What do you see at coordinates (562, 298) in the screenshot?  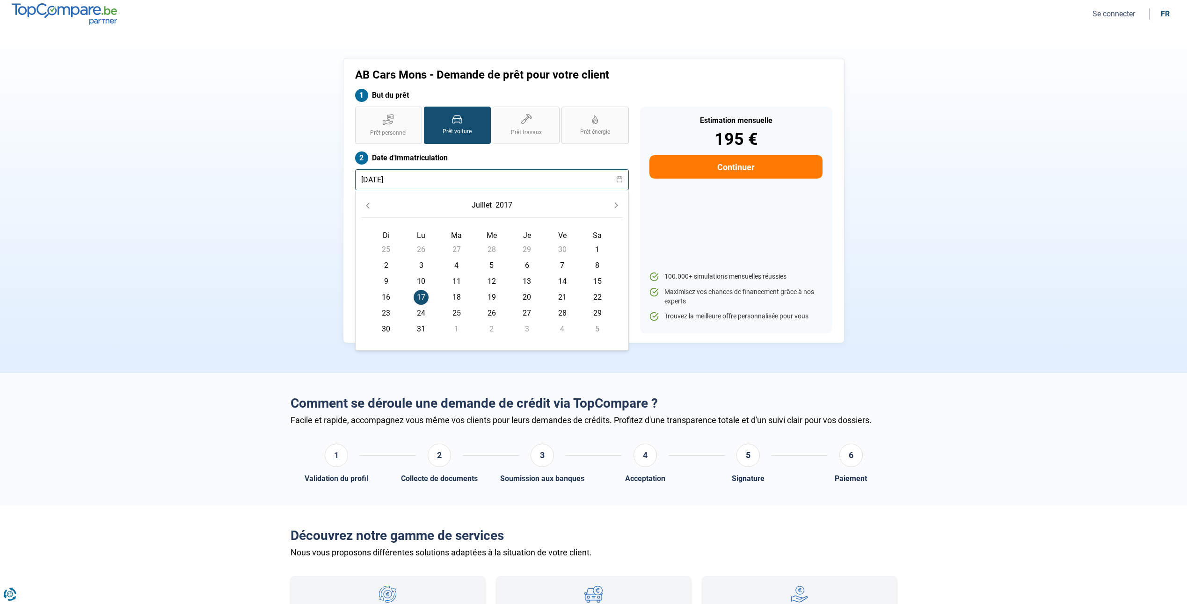 I see `td: 21` at bounding box center [562, 298].